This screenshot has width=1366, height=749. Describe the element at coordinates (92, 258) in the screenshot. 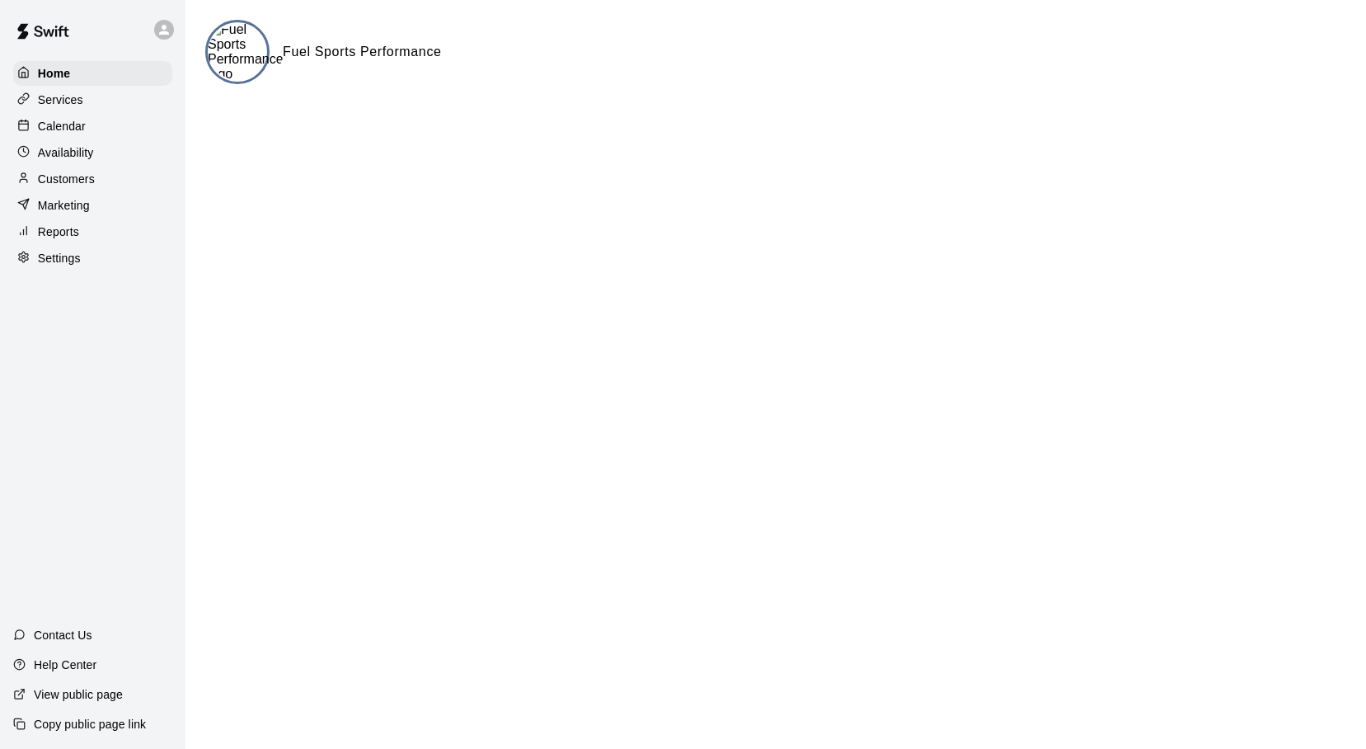

I see `div: Settings` at that location.